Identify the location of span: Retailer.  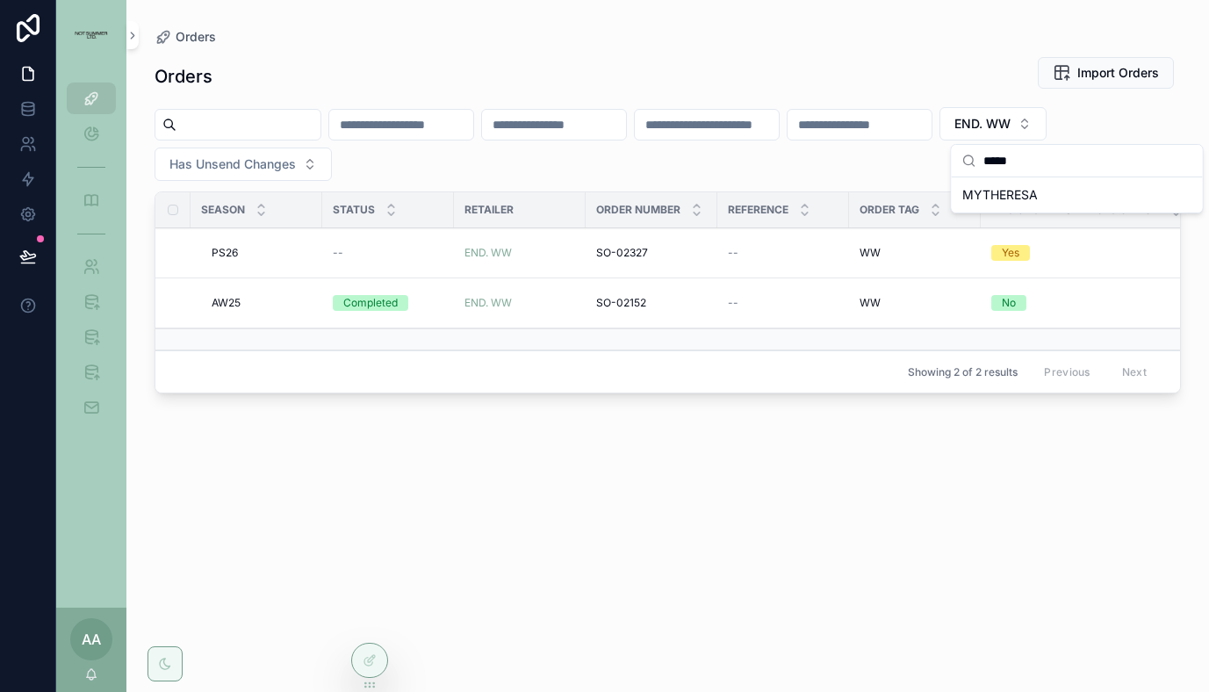
(489, 210).